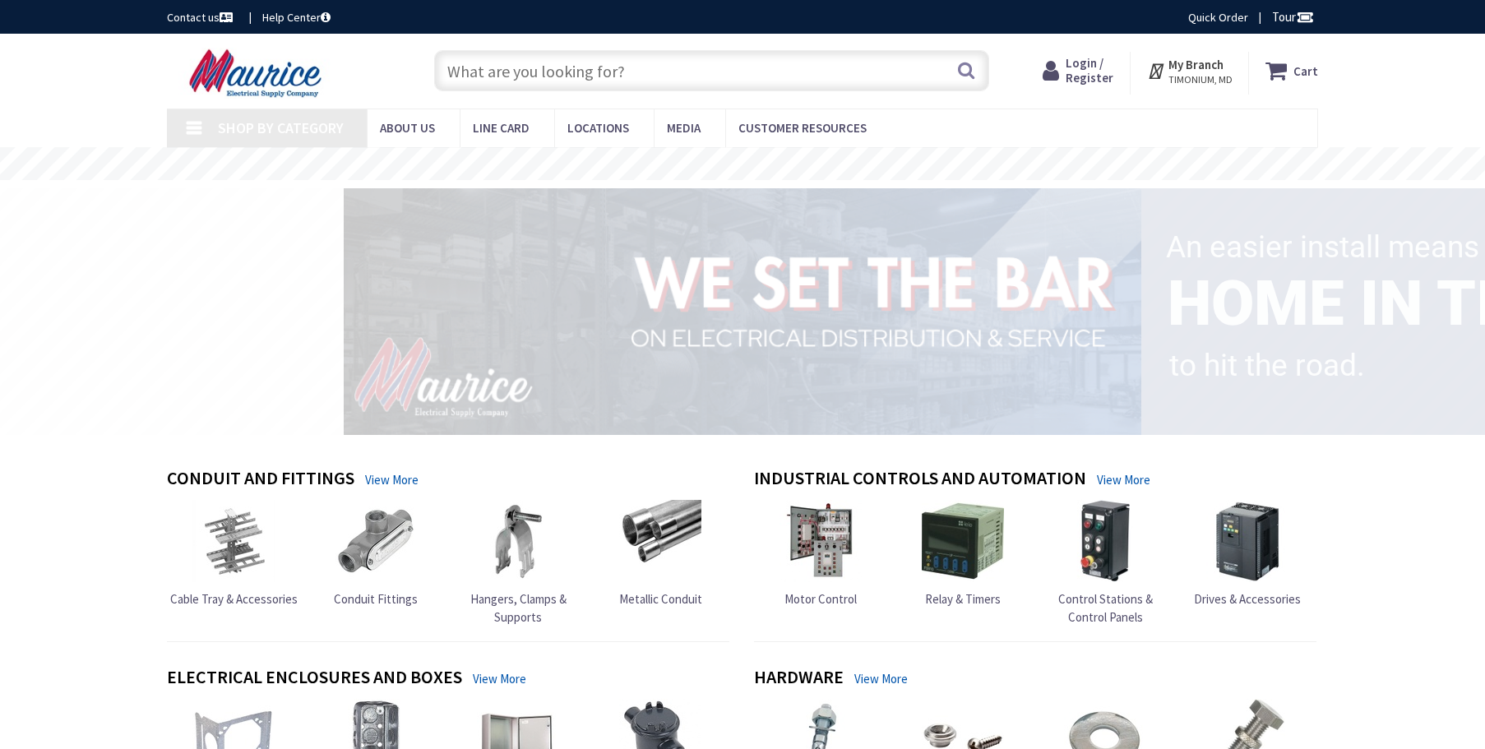 This screenshot has height=749, width=1485. Describe the element at coordinates (660, 599) in the screenshot. I see `span: Metallic Conduit` at that location.